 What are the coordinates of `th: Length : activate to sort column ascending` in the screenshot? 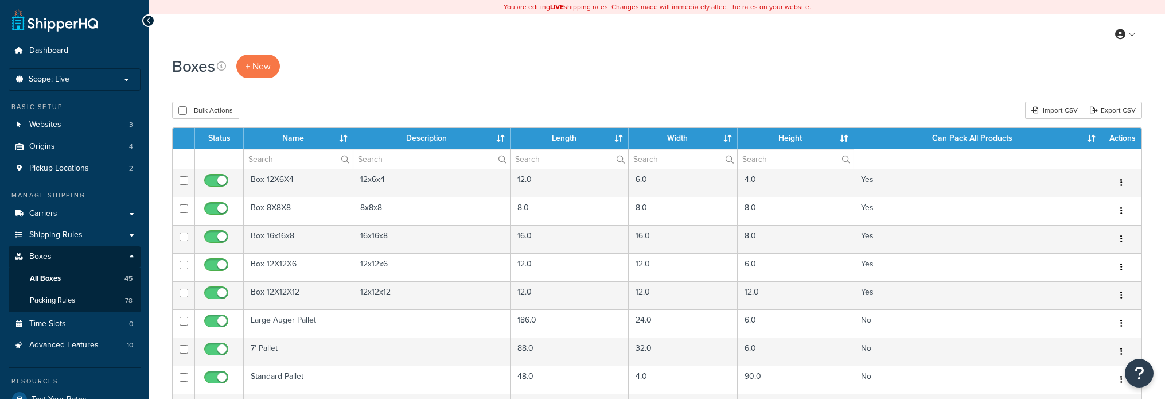 It's located at (570, 138).